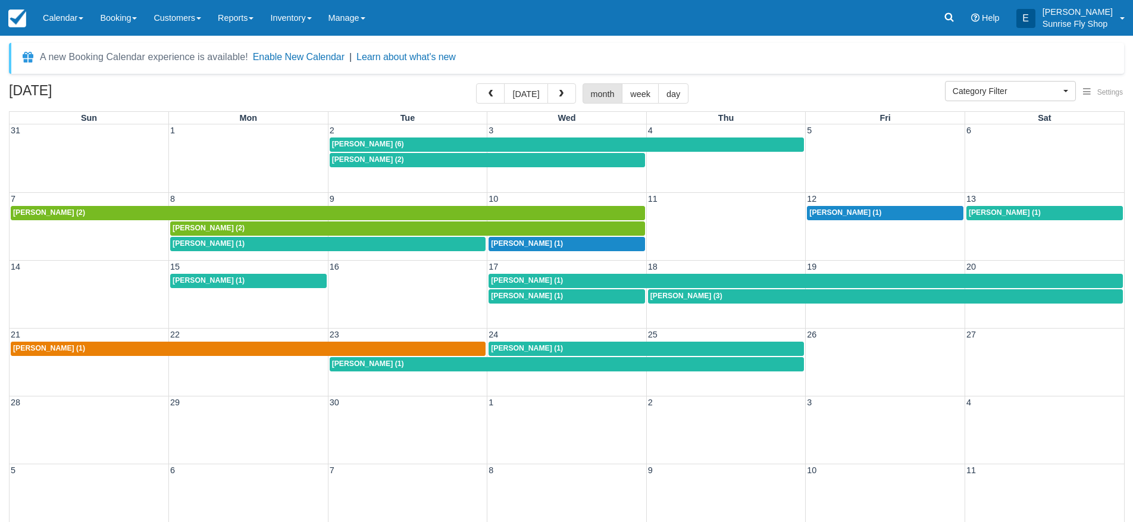 This screenshot has width=1133, height=522. I want to click on img: checkfront-main-nav-mini-logo.png, so click(17, 18).